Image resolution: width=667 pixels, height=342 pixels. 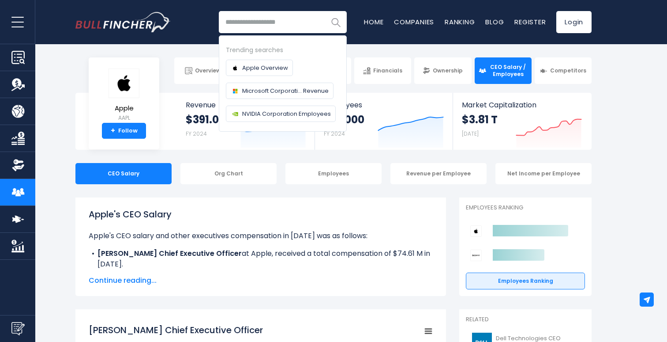 What do you see at coordinates (383, 71) in the screenshot?
I see `a: Financials` at bounding box center [383, 71].